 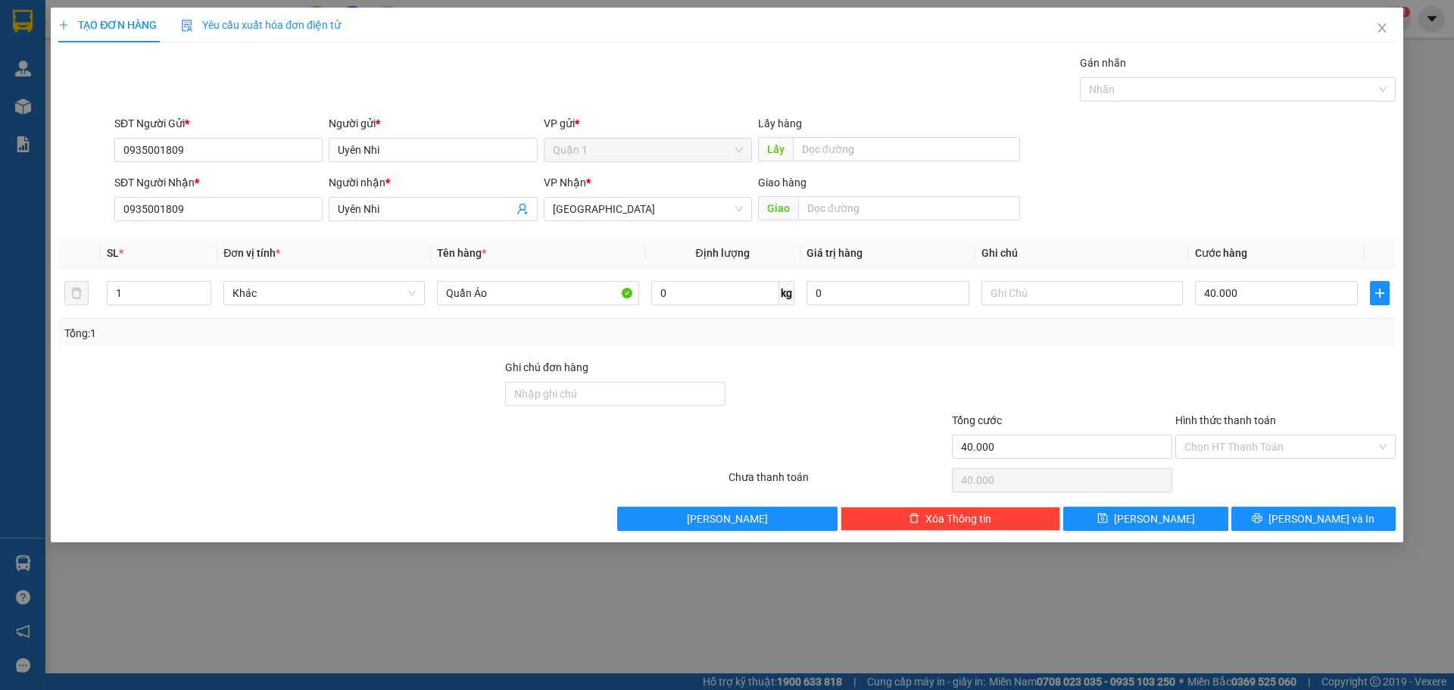 What do you see at coordinates (776, 149) in the screenshot?
I see `span: Lấy` at bounding box center [776, 149].